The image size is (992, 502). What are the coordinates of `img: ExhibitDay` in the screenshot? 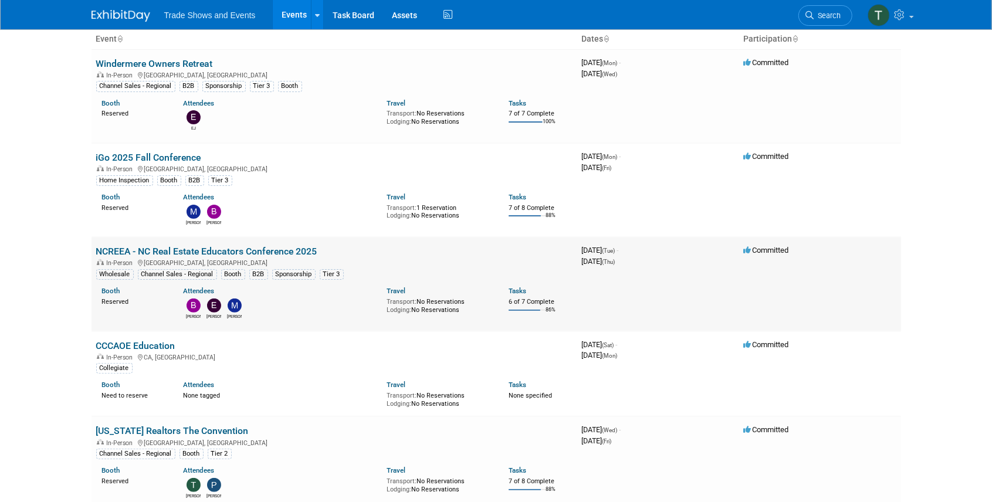 It's located at (121, 16).